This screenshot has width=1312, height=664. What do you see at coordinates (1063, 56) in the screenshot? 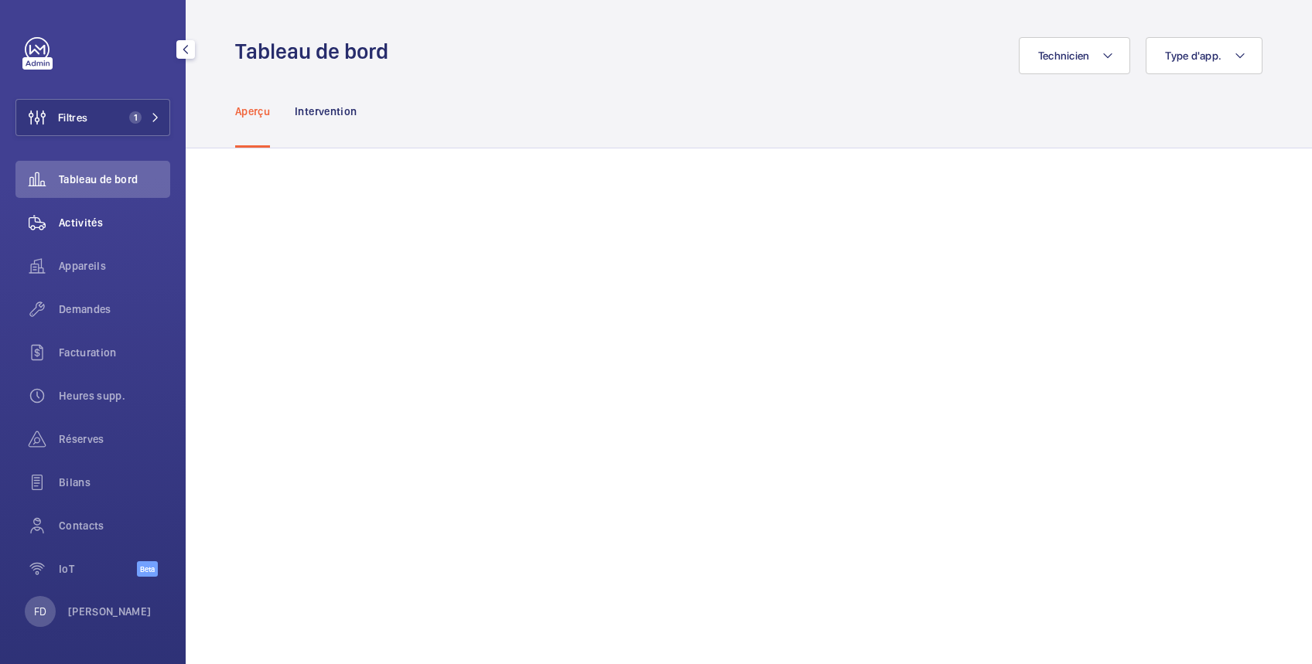
I see `span: Technicien` at bounding box center [1063, 56].